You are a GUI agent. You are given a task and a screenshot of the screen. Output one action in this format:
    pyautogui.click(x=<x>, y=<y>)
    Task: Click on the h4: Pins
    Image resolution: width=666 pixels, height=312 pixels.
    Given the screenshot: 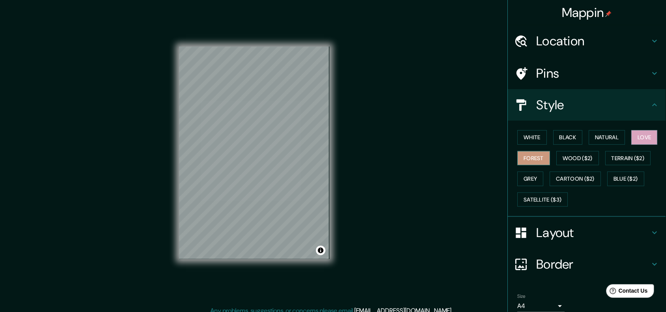 What is the action you would take?
    pyautogui.click(x=594, y=73)
    